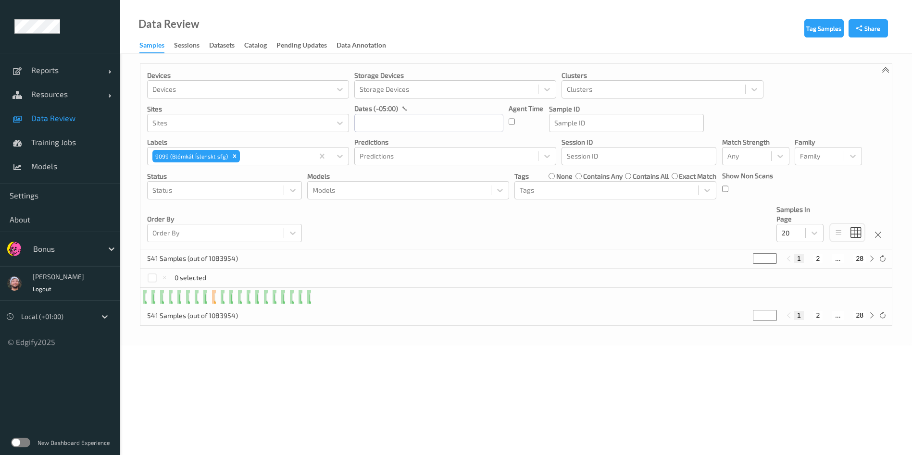 The image size is (912, 455). Describe the element at coordinates (521, 176) in the screenshot. I see `p: Tags` at that location.